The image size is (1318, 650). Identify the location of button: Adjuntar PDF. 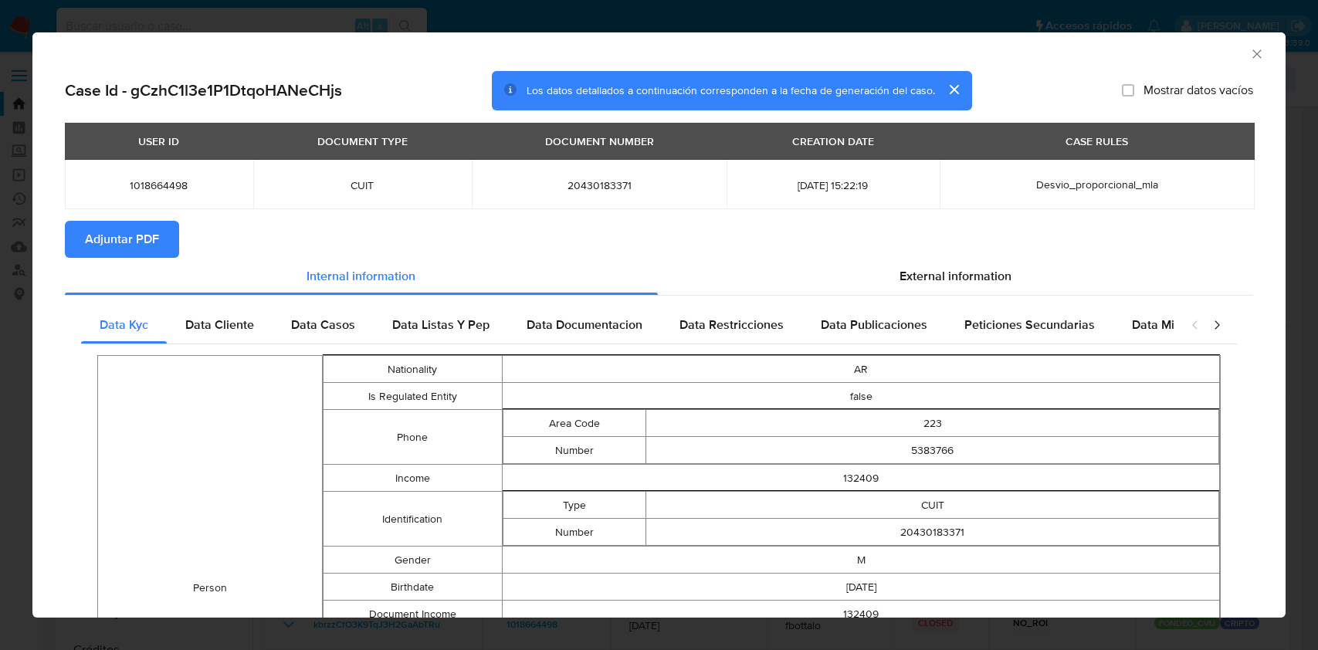
(122, 239).